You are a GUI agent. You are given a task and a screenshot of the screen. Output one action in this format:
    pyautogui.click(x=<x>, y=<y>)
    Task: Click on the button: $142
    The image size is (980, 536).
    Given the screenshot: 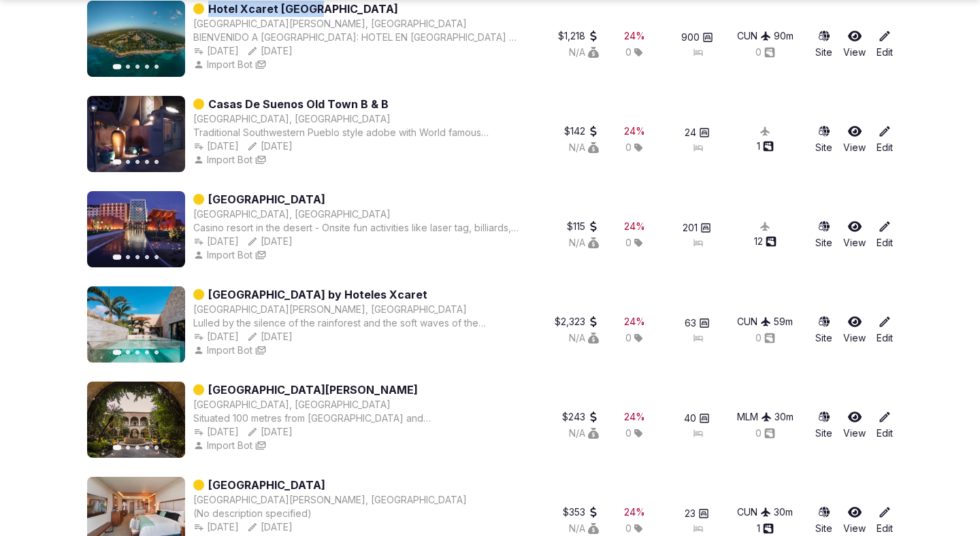 What is the action you would take?
    pyautogui.click(x=581, y=131)
    